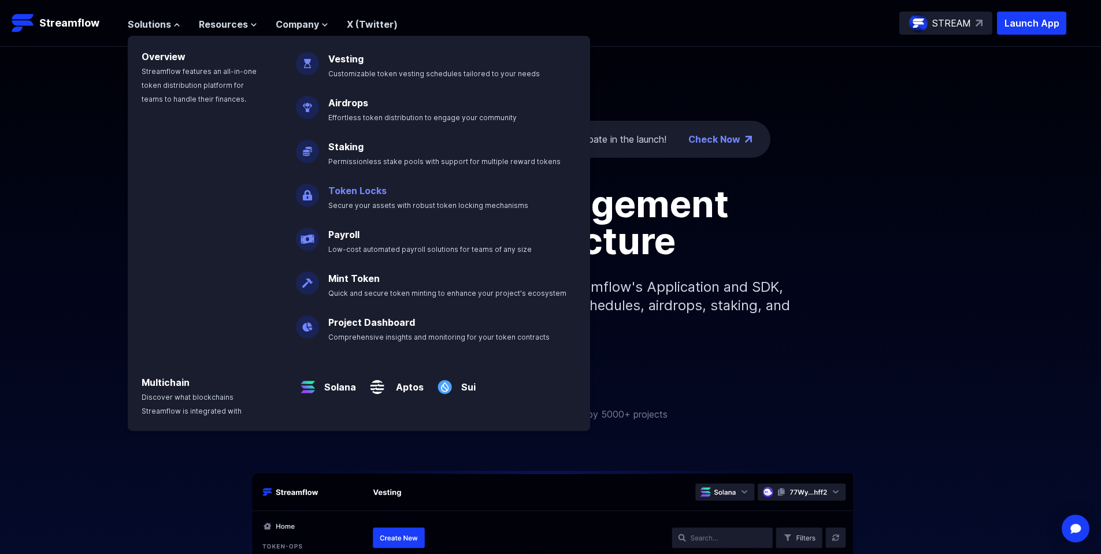 The height and width of the screenshot is (554, 1101). Describe the element at coordinates (337, 383) in the screenshot. I see `p: Solana` at that location.